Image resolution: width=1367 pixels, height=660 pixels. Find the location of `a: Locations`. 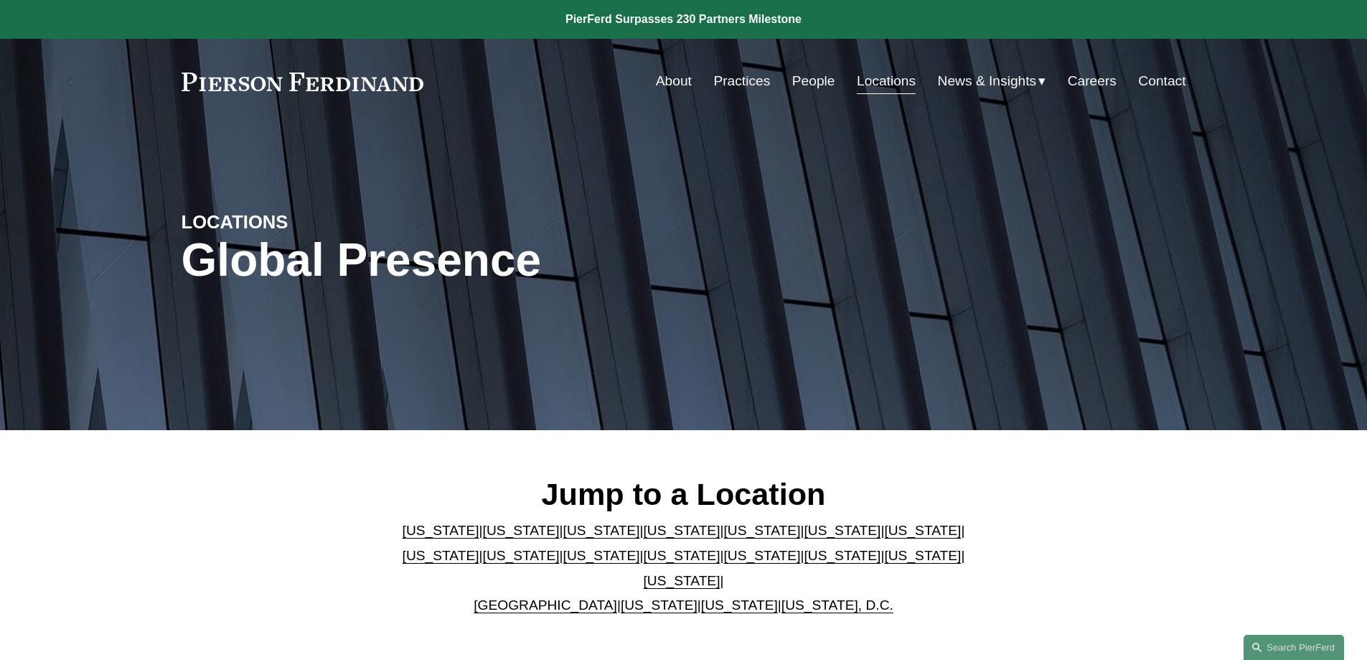

a: Locations is located at coordinates (886, 81).